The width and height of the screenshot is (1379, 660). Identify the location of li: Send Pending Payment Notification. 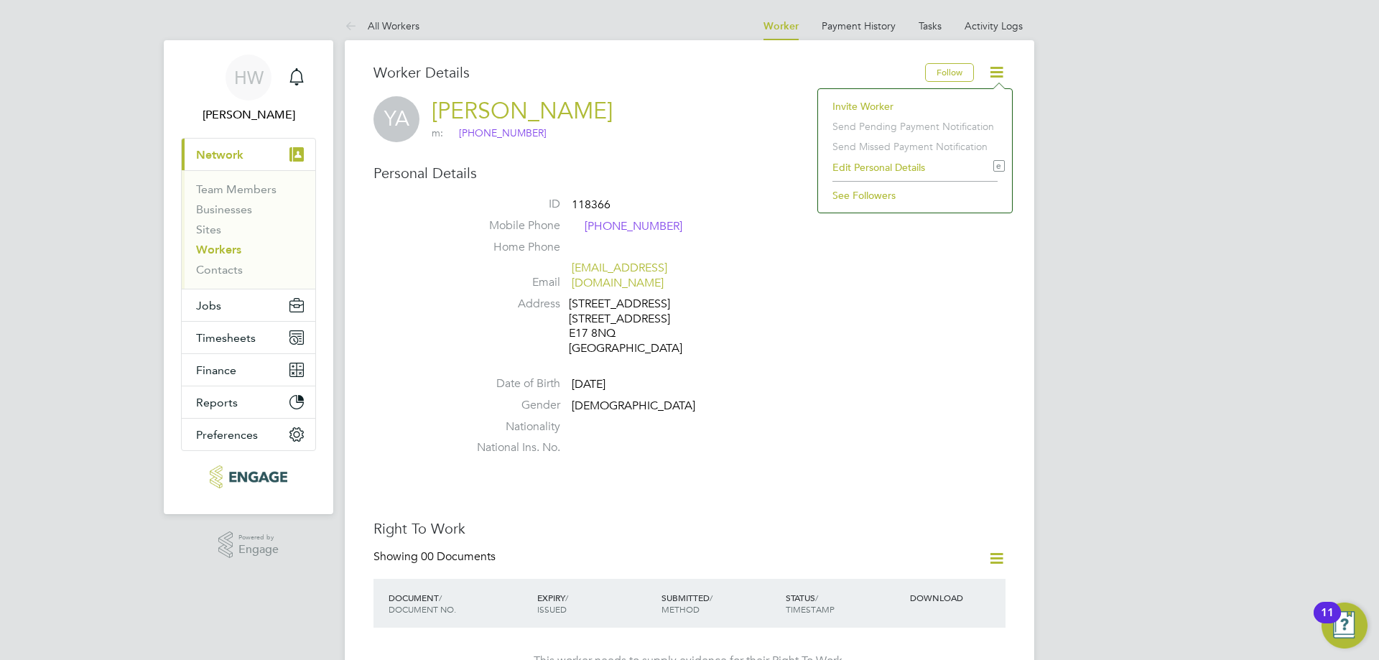
(915, 126).